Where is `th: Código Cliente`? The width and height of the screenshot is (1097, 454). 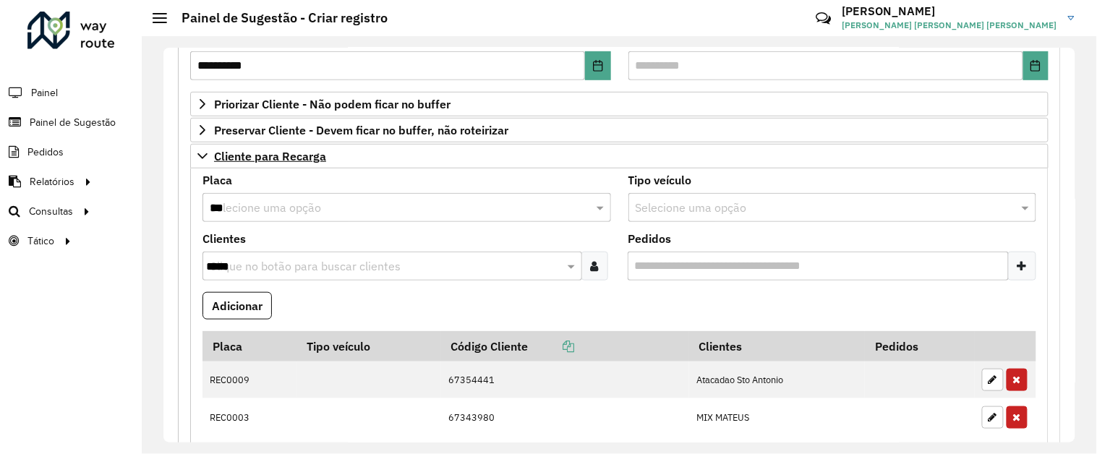 th: Código Cliente is located at coordinates (565, 347).